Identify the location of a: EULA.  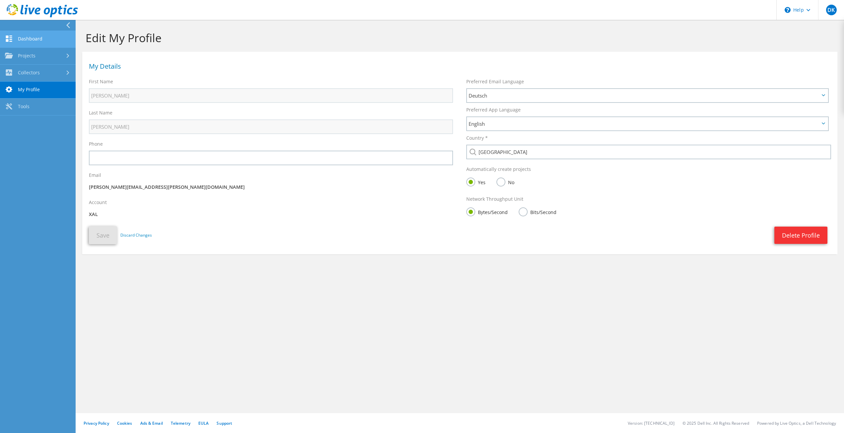
(203, 423).